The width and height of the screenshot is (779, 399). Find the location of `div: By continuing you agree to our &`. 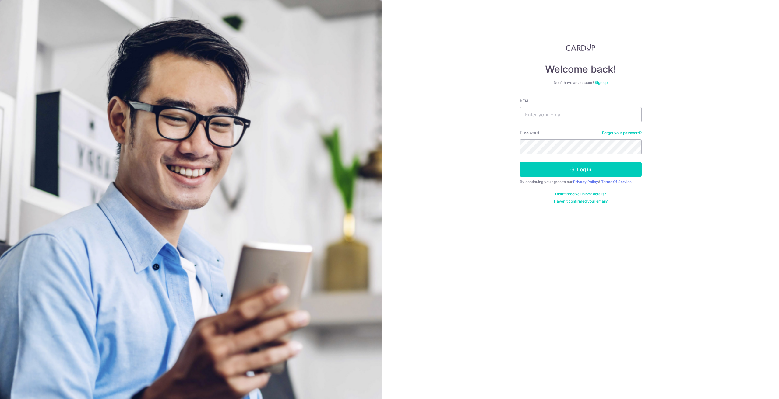

div: By continuing you agree to our & is located at coordinates (581, 182).